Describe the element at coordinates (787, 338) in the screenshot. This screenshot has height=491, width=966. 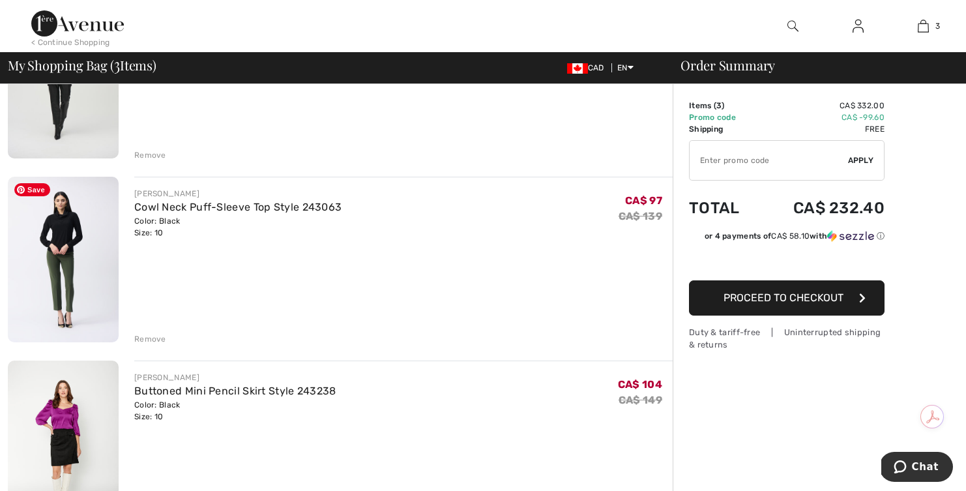
I see `div: Duty & tariff-free | Uninterrupted shipping & returns` at that location.